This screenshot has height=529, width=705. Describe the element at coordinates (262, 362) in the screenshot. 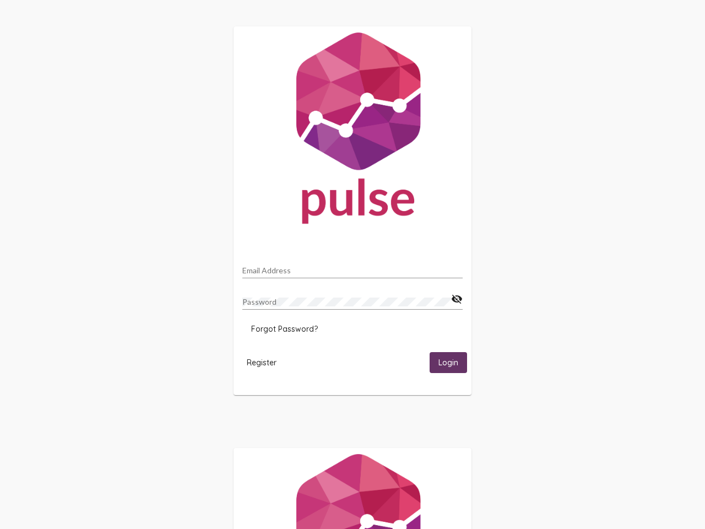

I see `span: Register` at that location.